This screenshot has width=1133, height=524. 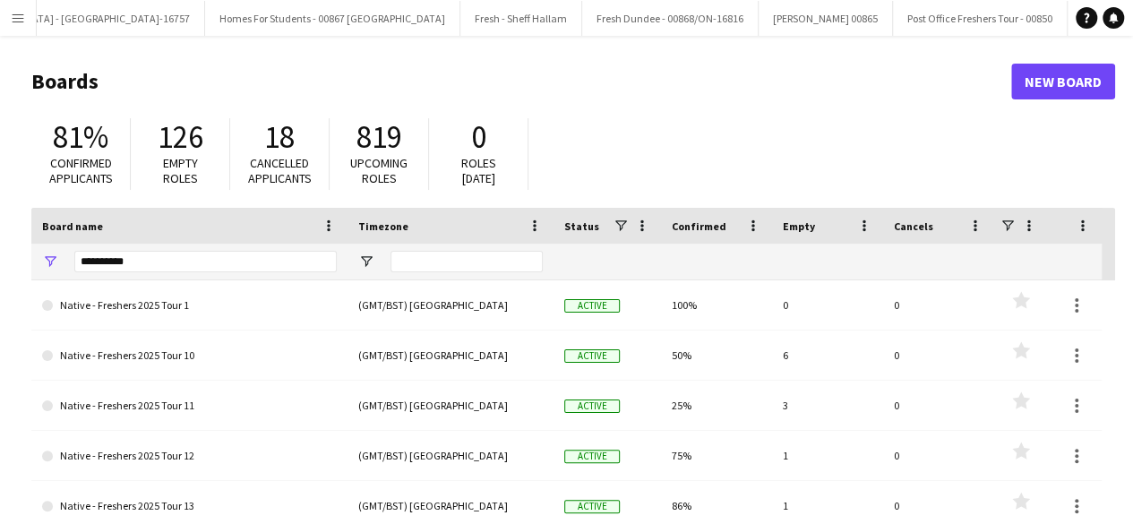 I want to click on span: 126, so click(x=180, y=137).